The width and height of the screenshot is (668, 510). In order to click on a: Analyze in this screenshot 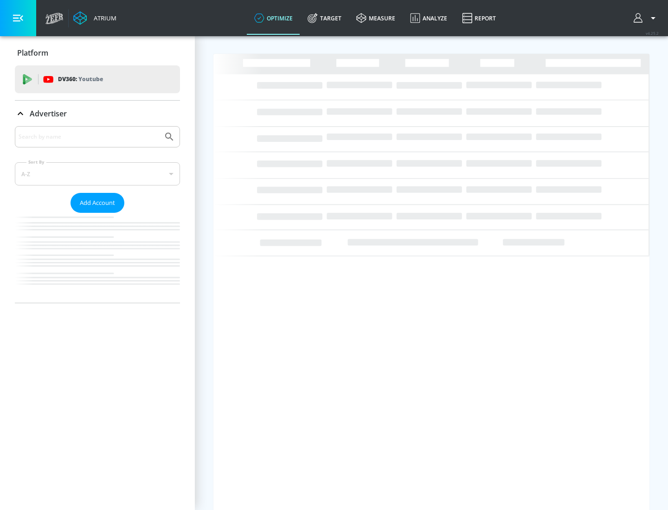, I will do `click(429, 18)`.